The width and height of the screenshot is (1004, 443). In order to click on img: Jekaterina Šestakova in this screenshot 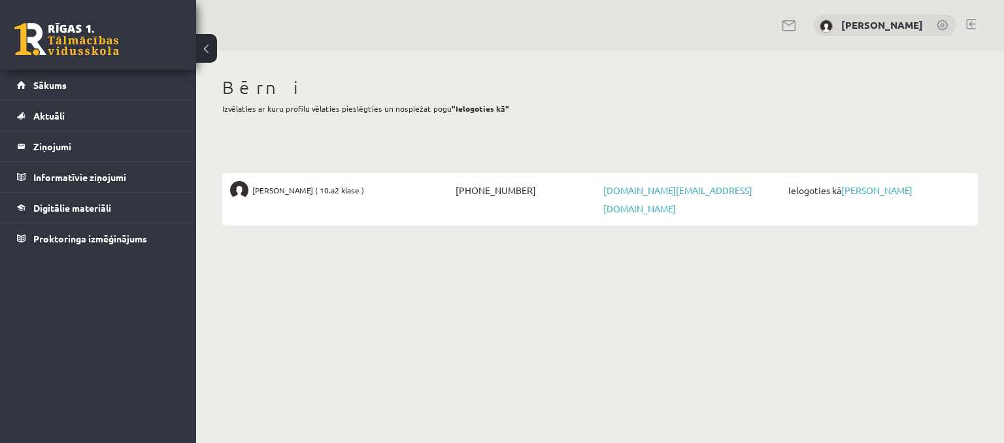, I will do `click(826, 26)`.